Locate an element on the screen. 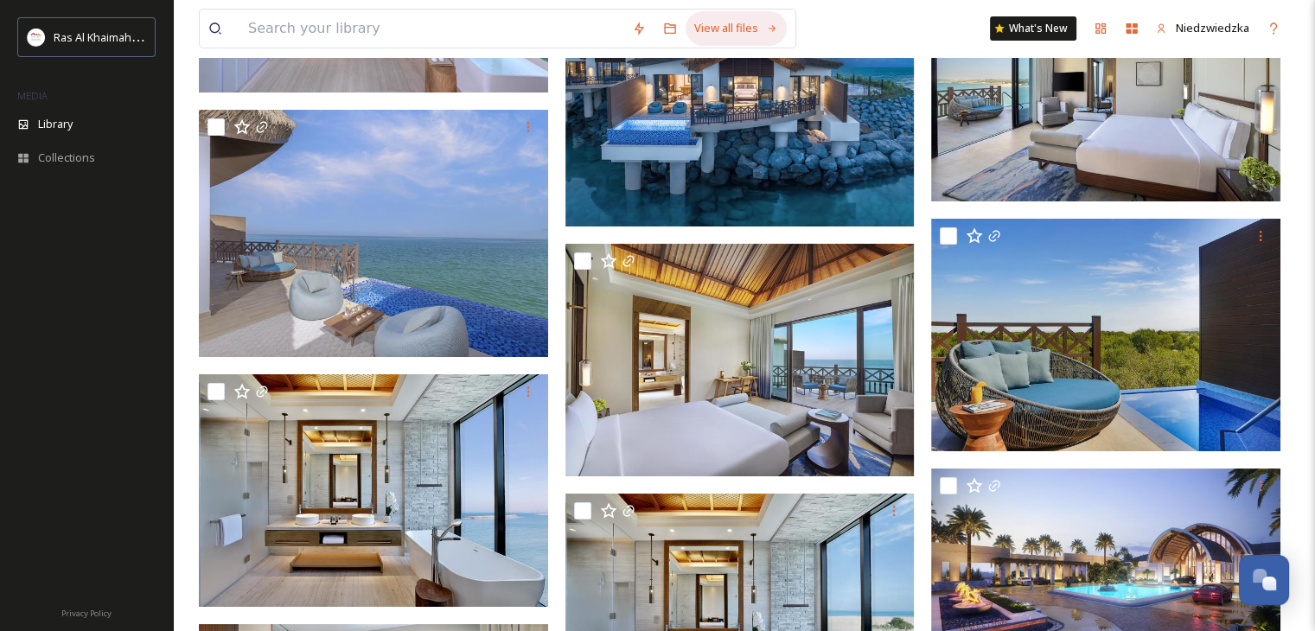  span: Niedzwiedzka is located at coordinates (1213, 28).